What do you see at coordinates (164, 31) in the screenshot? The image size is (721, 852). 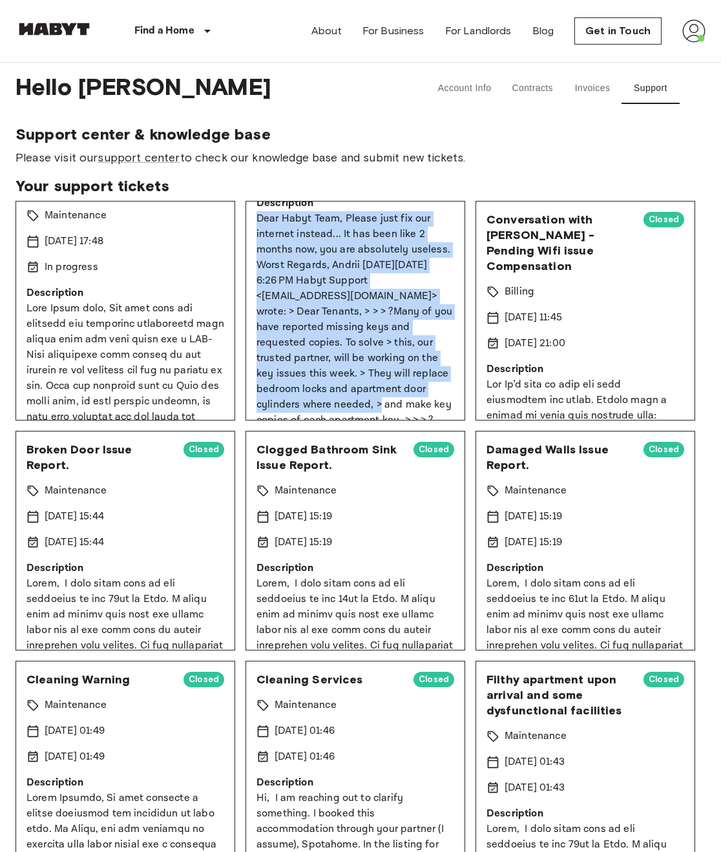 I see `p: Find a Home` at bounding box center [164, 31].